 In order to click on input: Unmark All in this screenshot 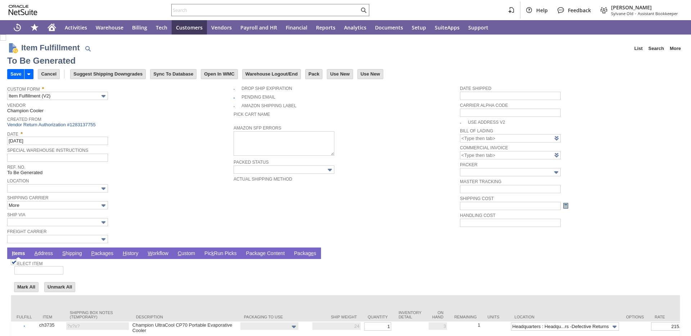, I will do `click(60, 287)`.